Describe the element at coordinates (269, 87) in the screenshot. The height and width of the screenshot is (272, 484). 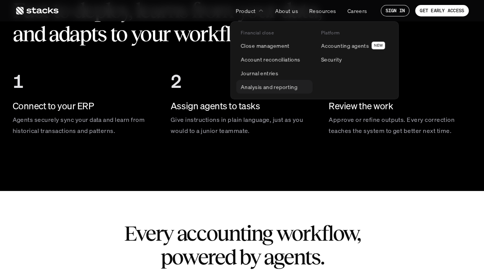
I see `p: Analysis and reporting` at that location.